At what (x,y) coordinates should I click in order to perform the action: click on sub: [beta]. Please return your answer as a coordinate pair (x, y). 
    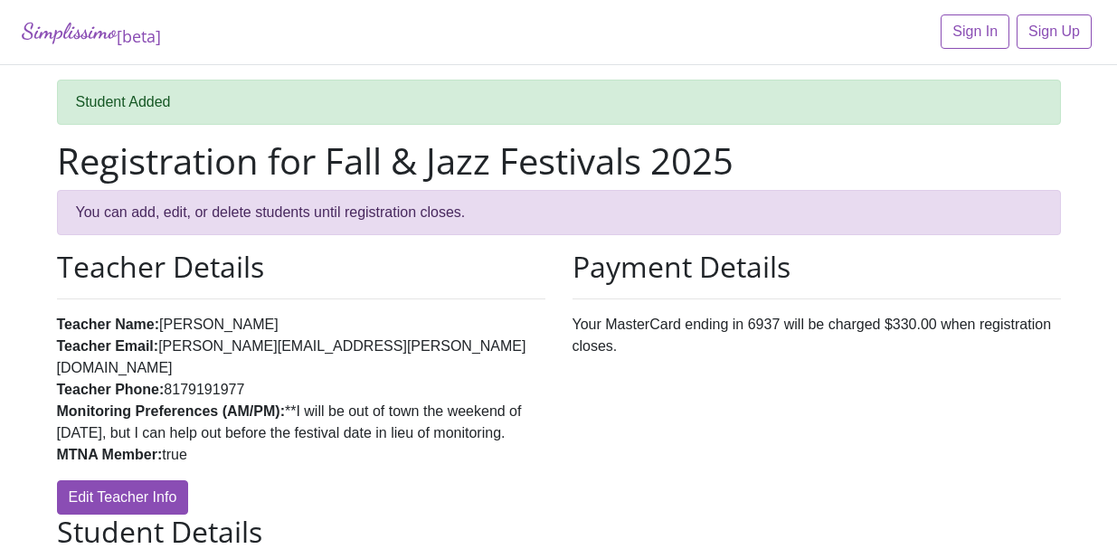
    Looking at the image, I should click on (138, 36).